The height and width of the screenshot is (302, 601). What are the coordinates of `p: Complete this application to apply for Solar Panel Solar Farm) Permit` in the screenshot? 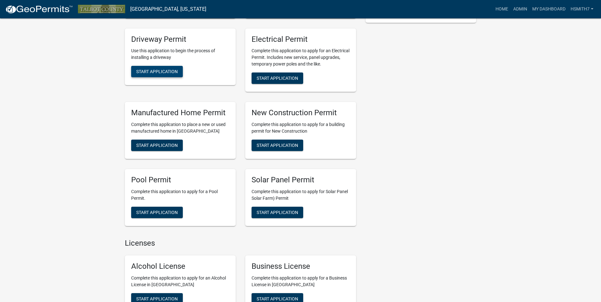 It's located at (301, 195).